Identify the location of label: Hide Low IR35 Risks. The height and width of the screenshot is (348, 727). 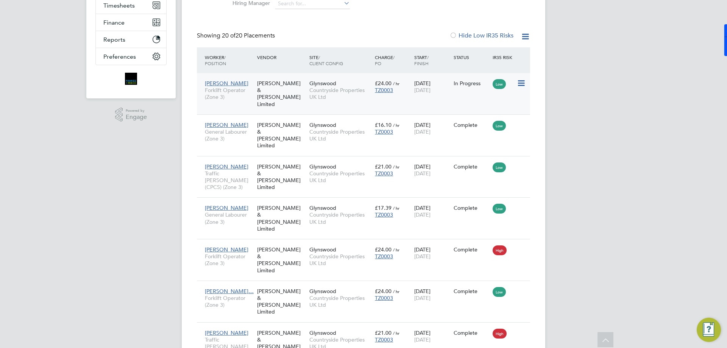
(481, 36).